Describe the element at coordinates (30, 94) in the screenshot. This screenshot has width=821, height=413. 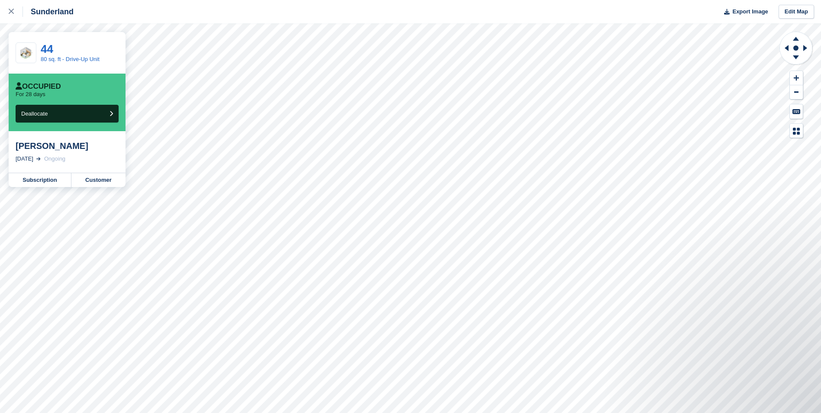
I see `p: For 28 days` at that location.